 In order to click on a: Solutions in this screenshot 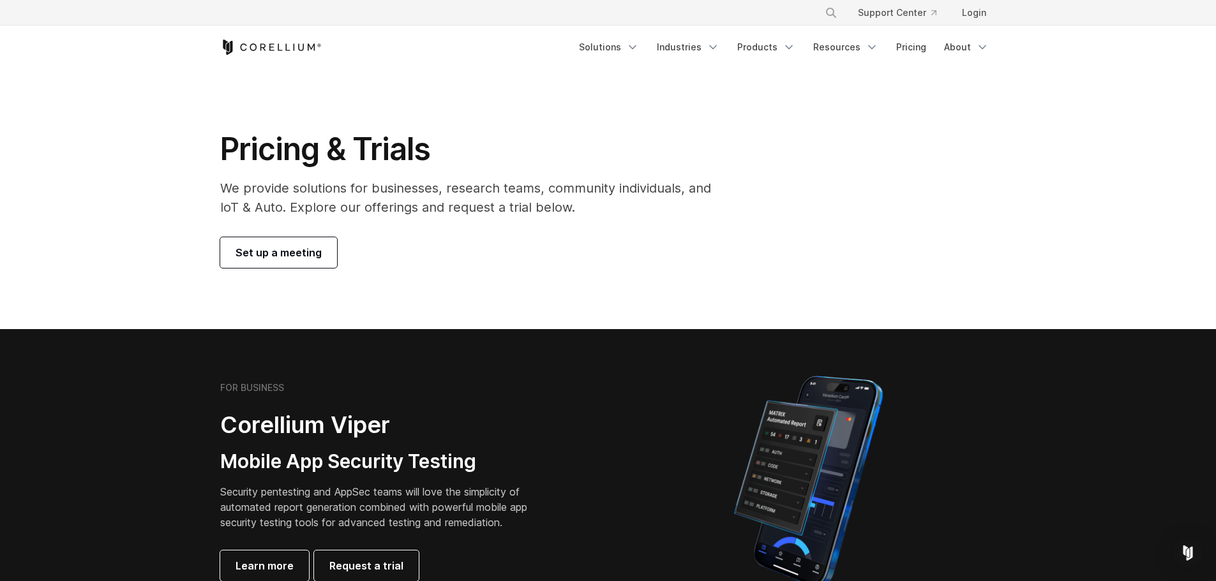, I will do `click(609, 47)`.